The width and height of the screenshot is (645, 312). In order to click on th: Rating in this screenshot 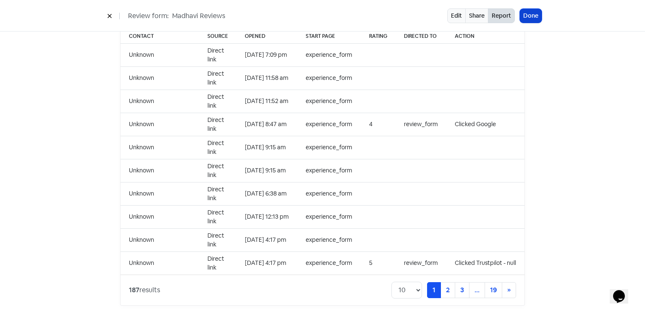, I will do `click(378, 36)`.